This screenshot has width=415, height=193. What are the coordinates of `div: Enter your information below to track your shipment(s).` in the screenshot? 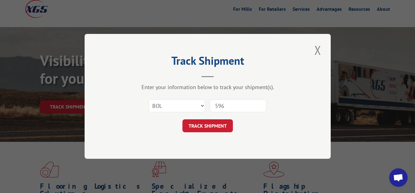 It's located at (208, 87).